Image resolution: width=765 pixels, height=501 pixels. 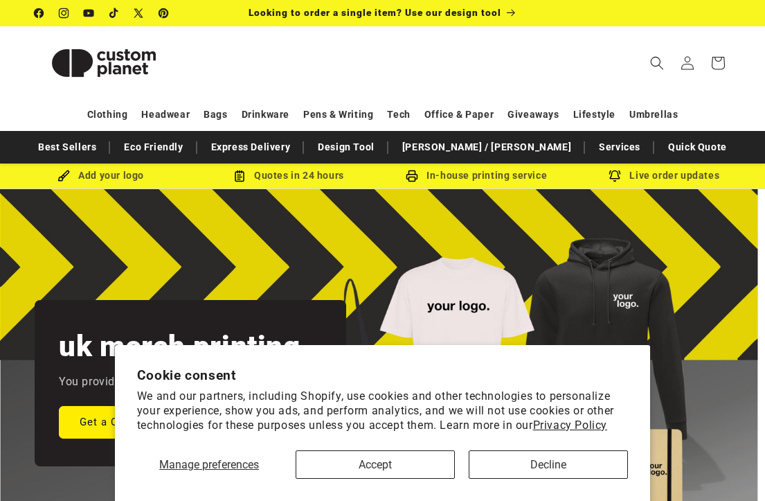 I want to click on a: Bags, so click(x=215, y=114).